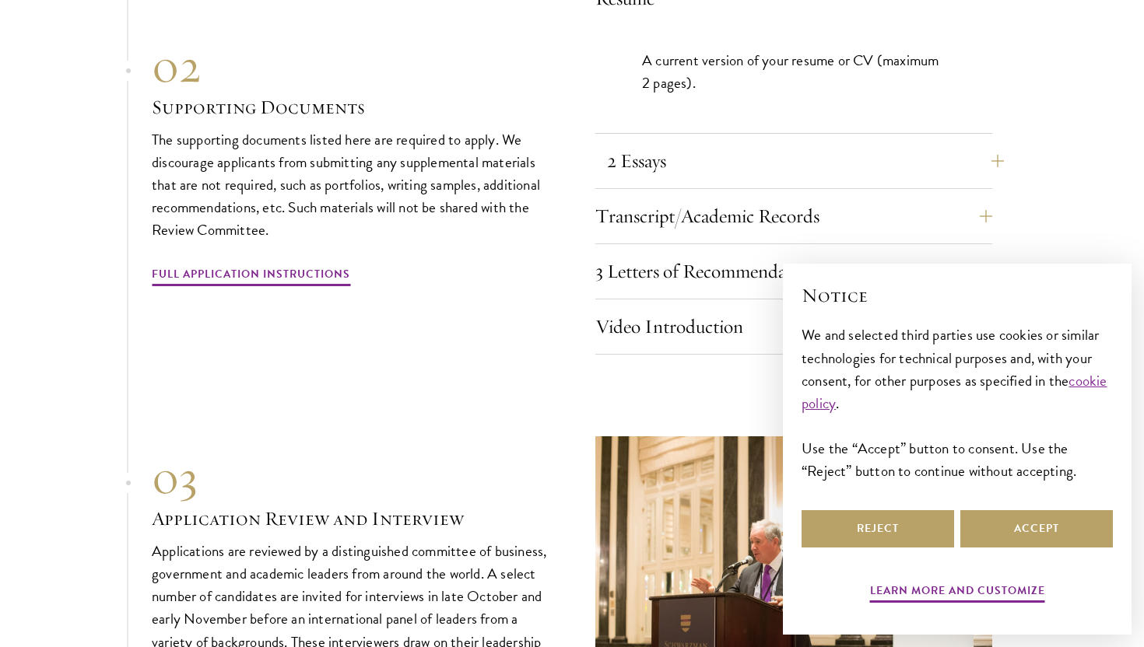 The image size is (1144, 647). I want to click on h2: Notice, so click(957, 296).